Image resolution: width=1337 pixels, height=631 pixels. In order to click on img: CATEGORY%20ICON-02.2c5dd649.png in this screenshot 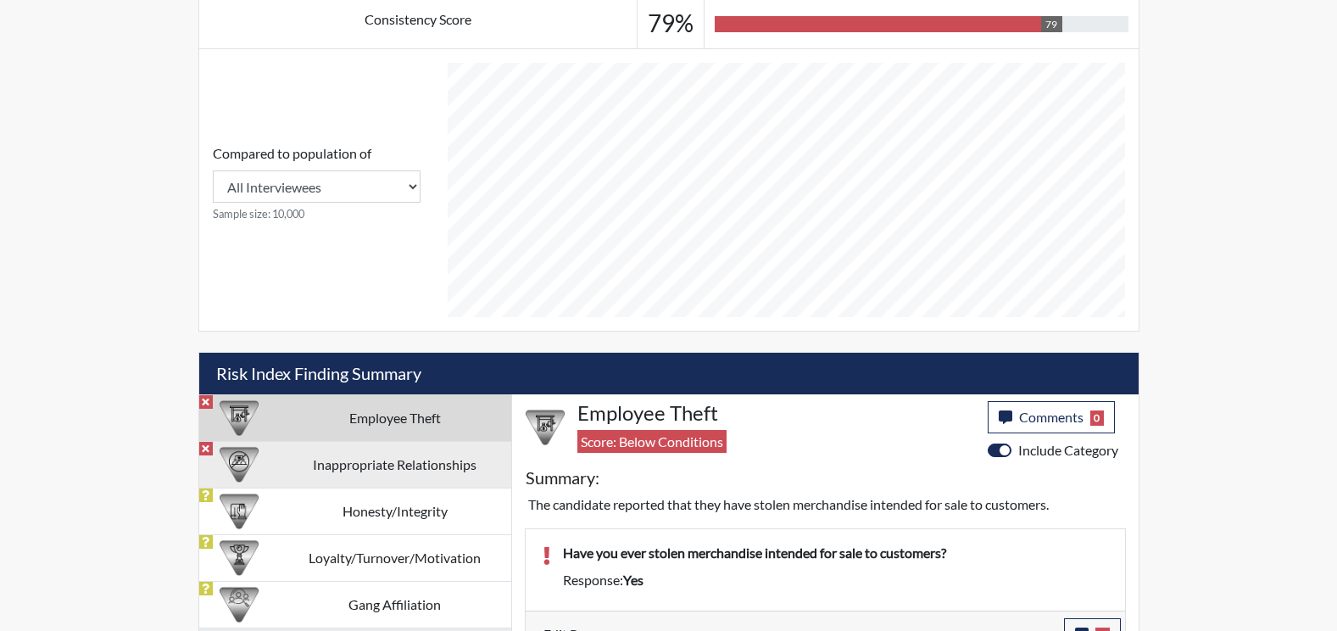, I will do `click(239, 604)`.